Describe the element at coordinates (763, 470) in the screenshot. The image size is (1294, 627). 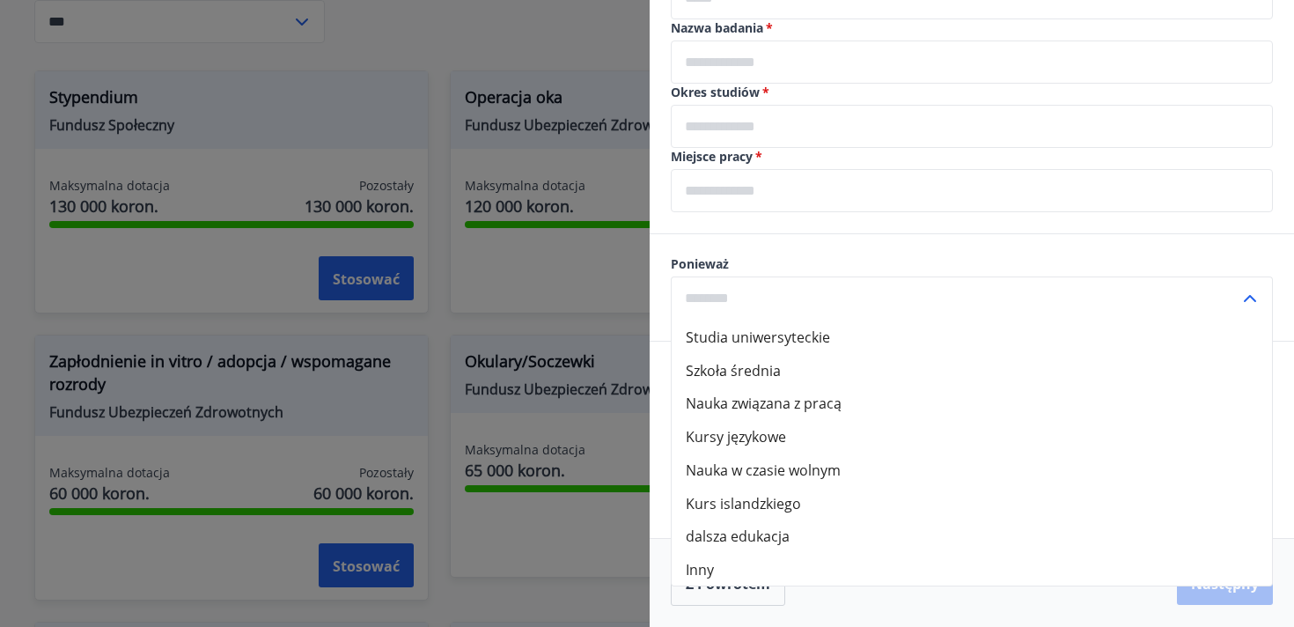
I see `font: Nauka w czasie wolnym` at that location.